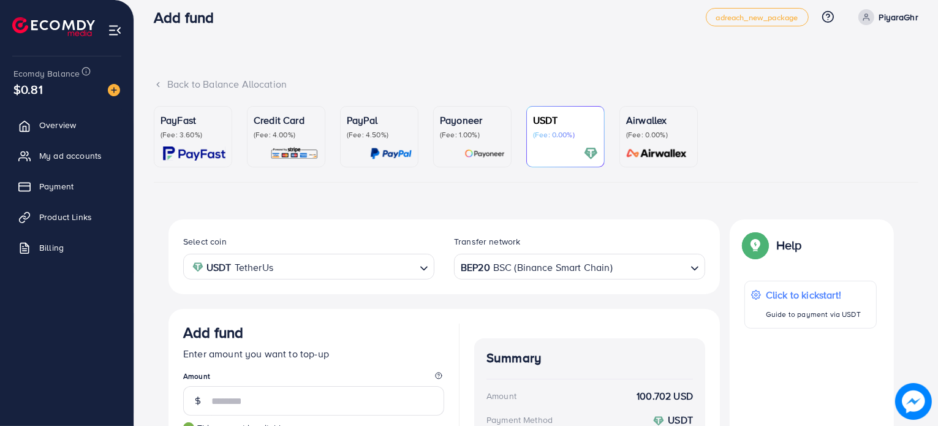  Describe the element at coordinates (659, 120) in the screenshot. I see `p: Airwallex` at that location.